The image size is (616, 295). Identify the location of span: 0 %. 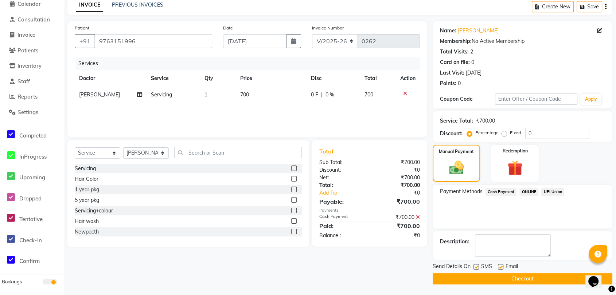
(330, 95).